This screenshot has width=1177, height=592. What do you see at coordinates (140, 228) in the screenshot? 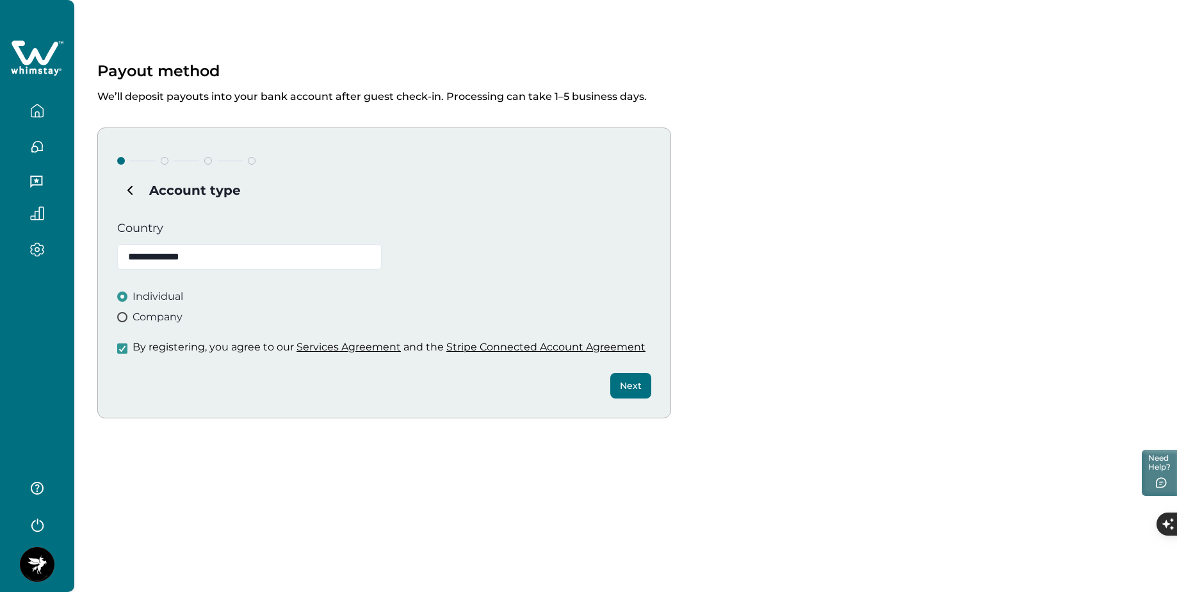
I see `label: Country` at bounding box center [140, 228].